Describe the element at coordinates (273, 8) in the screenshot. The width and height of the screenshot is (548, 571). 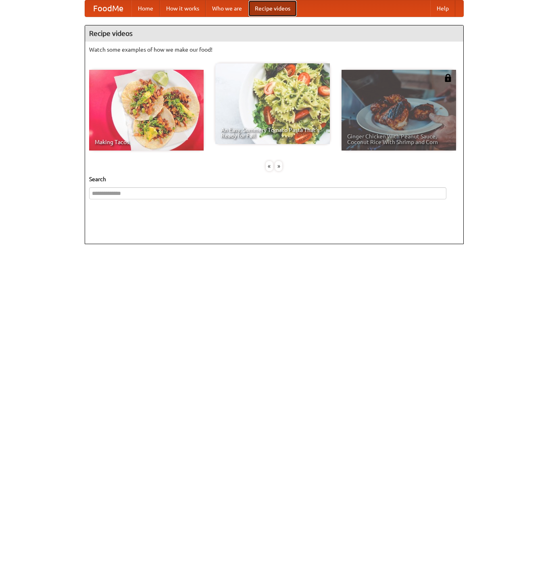
I see `a: Recipe videos` at that location.